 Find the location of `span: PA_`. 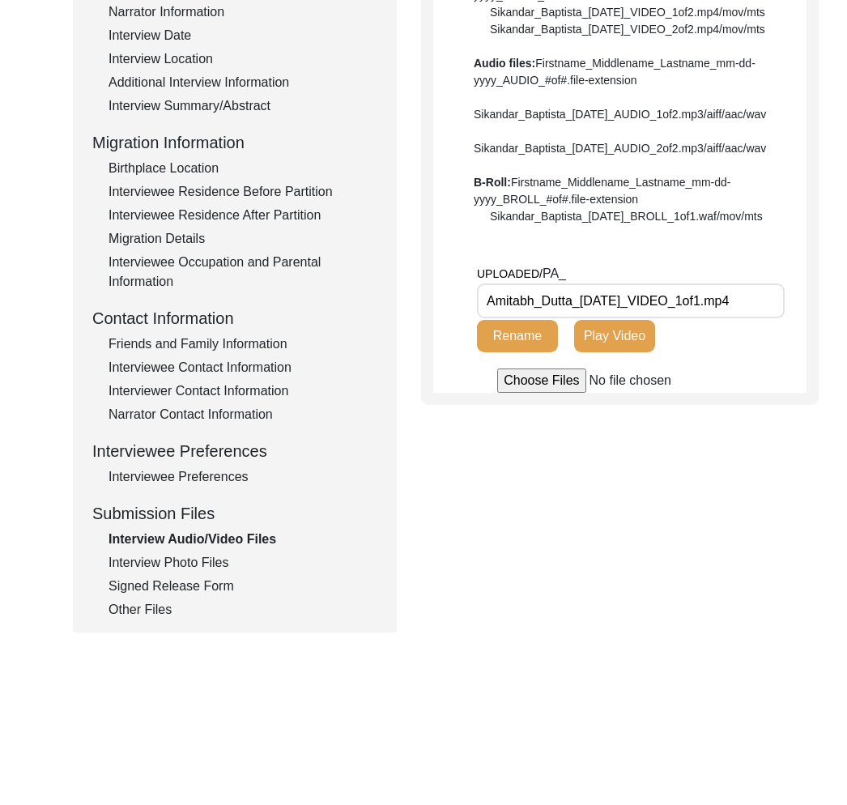

span: PA_ is located at coordinates (554, 273).